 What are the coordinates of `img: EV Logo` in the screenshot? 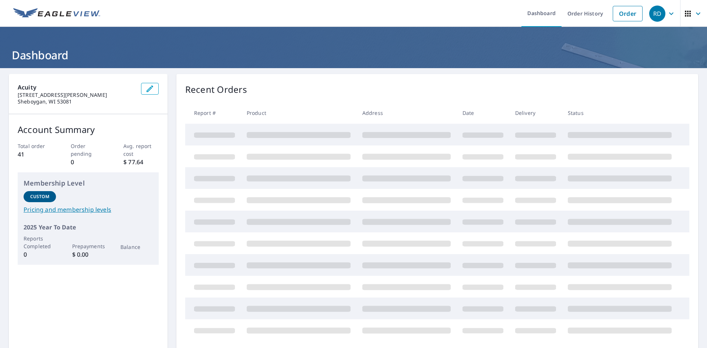 It's located at (57, 14).